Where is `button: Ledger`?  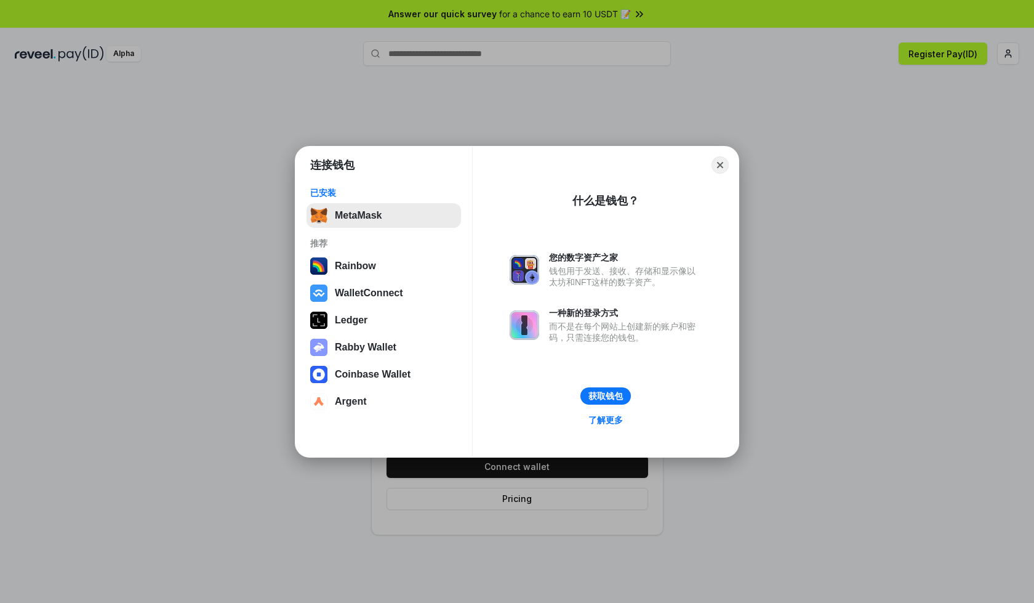
button: Ledger is located at coordinates (384, 320).